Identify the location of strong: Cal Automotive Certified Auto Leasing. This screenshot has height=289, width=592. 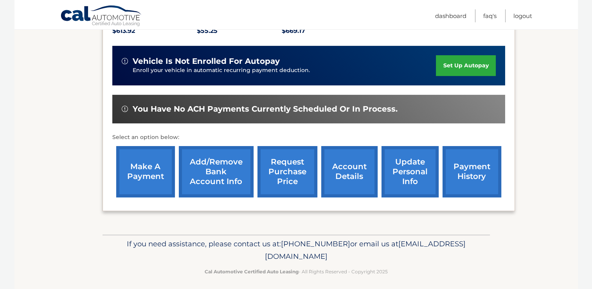
(252, 271).